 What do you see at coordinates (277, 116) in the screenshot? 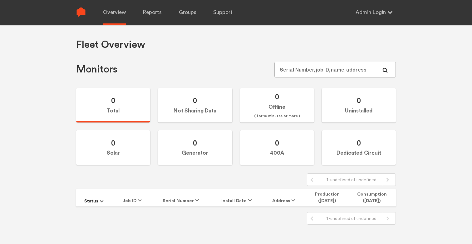
I see `span: ( for 10 minutes or more )` at bounding box center [277, 116].